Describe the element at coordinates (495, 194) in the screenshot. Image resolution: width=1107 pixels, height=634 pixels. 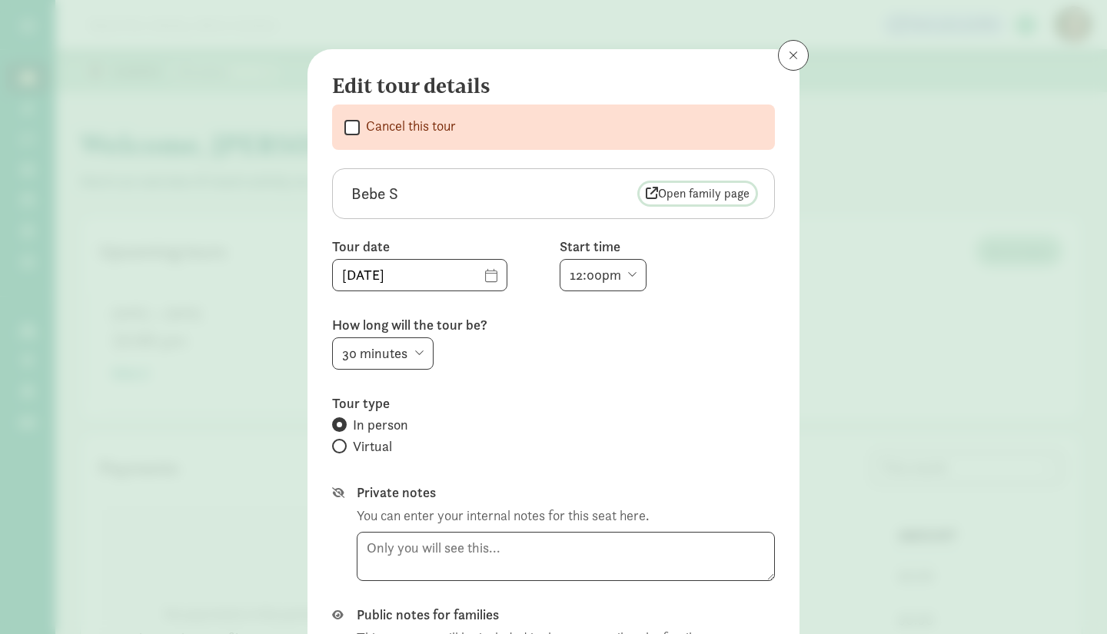
I see `div: Bebe S` at that location.